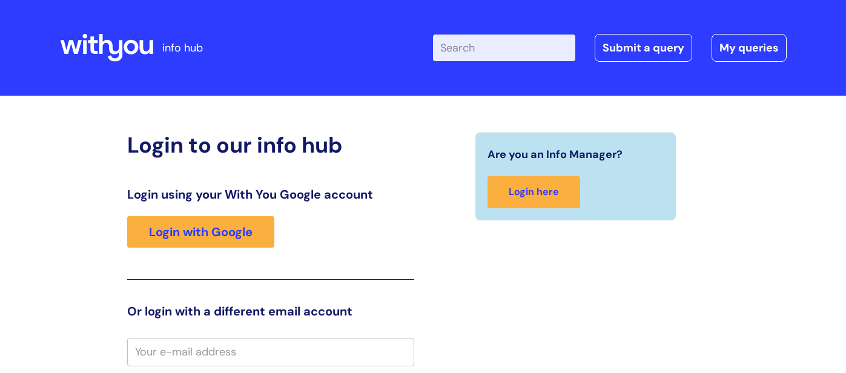 Image resolution: width=846 pixels, height=373 pixels. What do you see at coordinates (749, 48) in the screenshot?
I see `a: My queries` at bounding box center [749, 48].